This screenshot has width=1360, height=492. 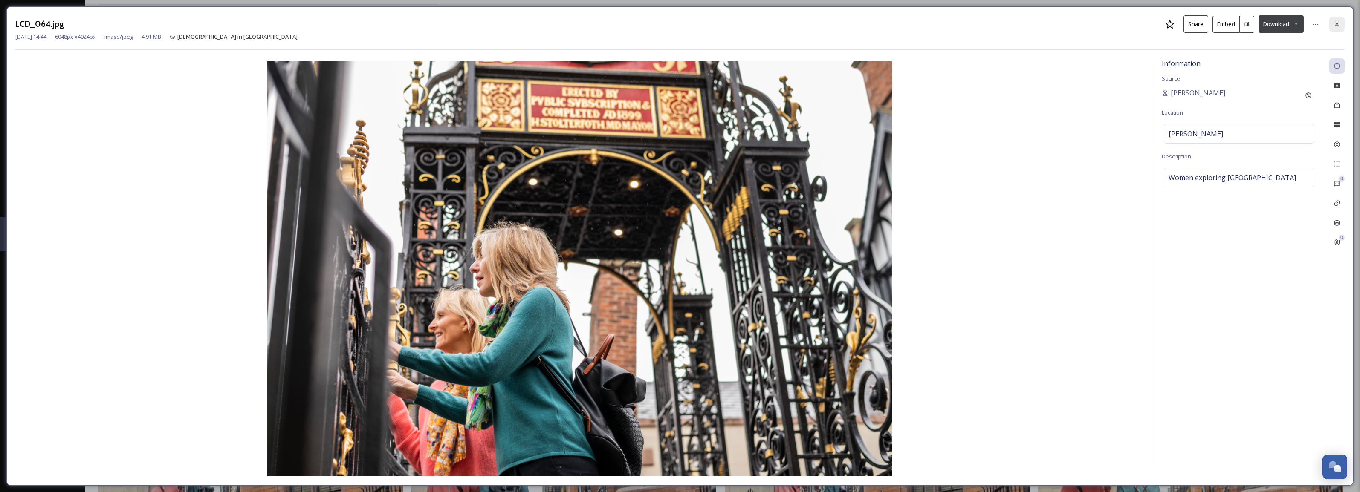 What do you see at coordinates (1172, 113) in the screenshot?
I see `span: Location` at bounding box center [1172, 113].